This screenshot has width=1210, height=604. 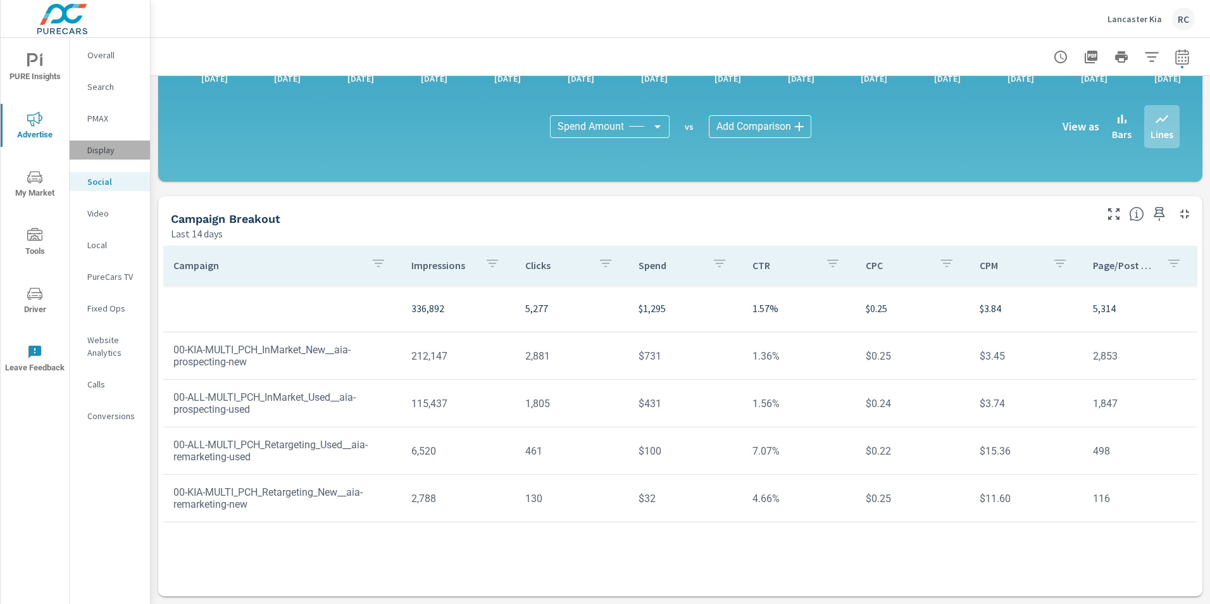 I want to click on td: 2,788, so click(x=458, y=498).